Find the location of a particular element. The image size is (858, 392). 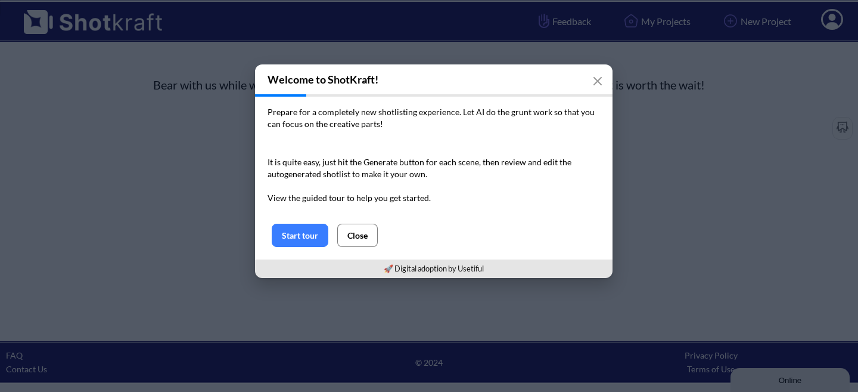

div: Online is located at coordinates (60, 14).